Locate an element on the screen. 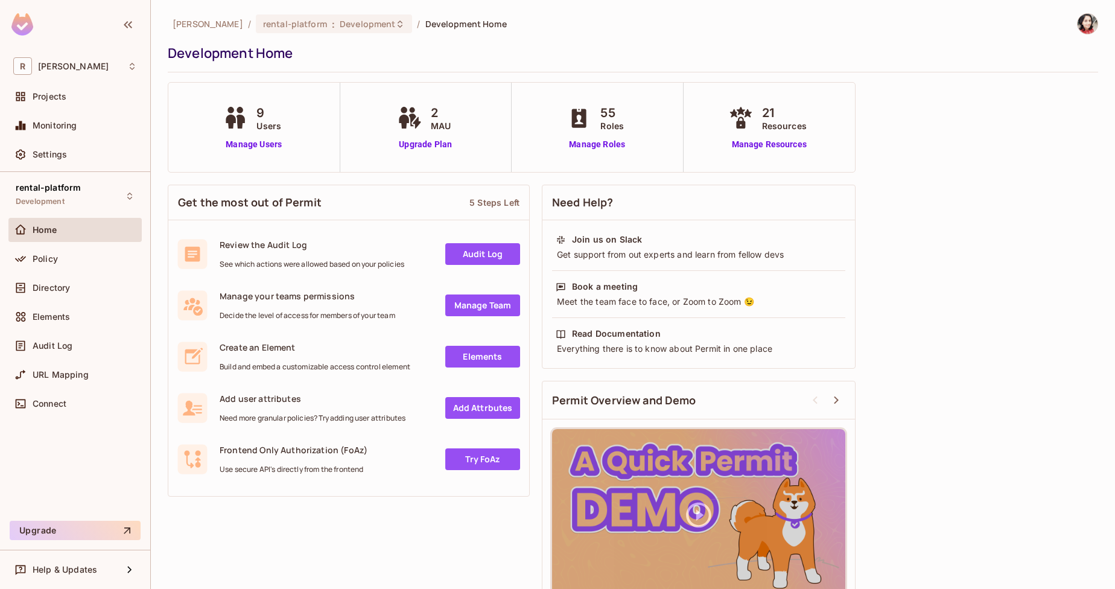  span: 9 is located at coordinates (268, 113).